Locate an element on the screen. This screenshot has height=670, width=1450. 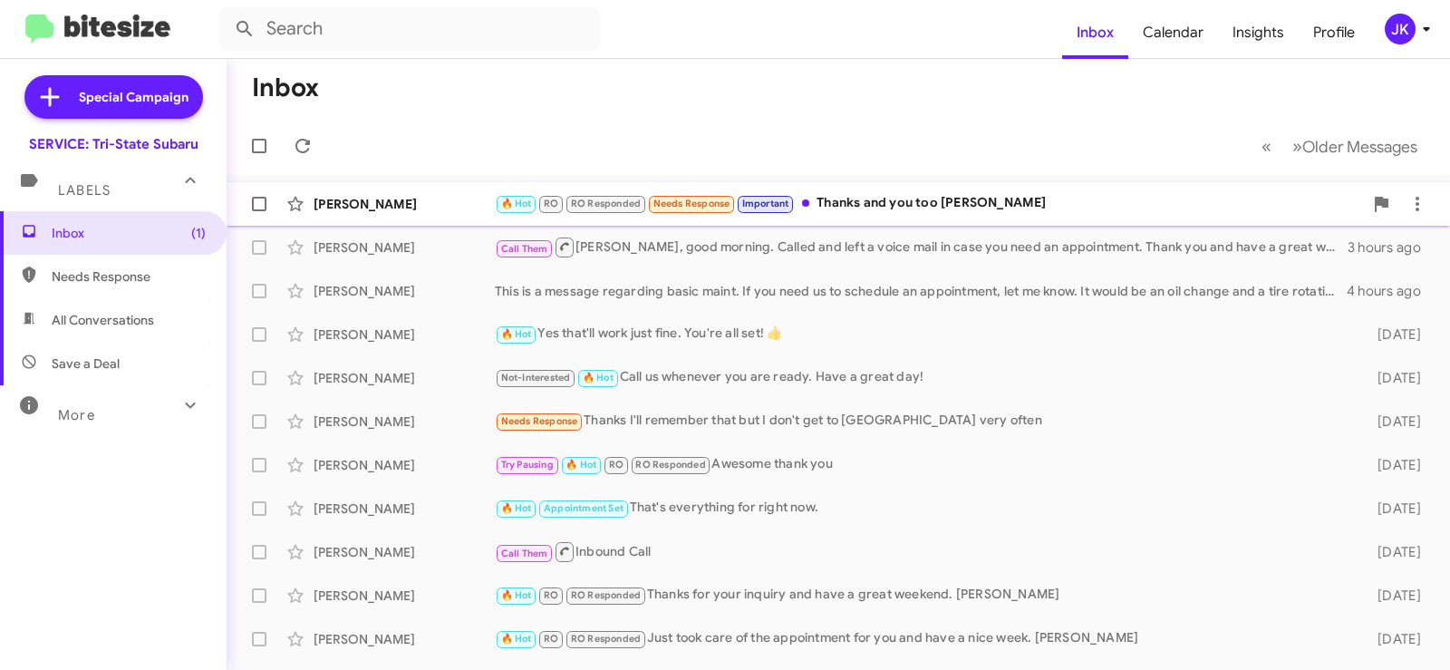
span: Try Pausing is located at coordinates (527, 464).